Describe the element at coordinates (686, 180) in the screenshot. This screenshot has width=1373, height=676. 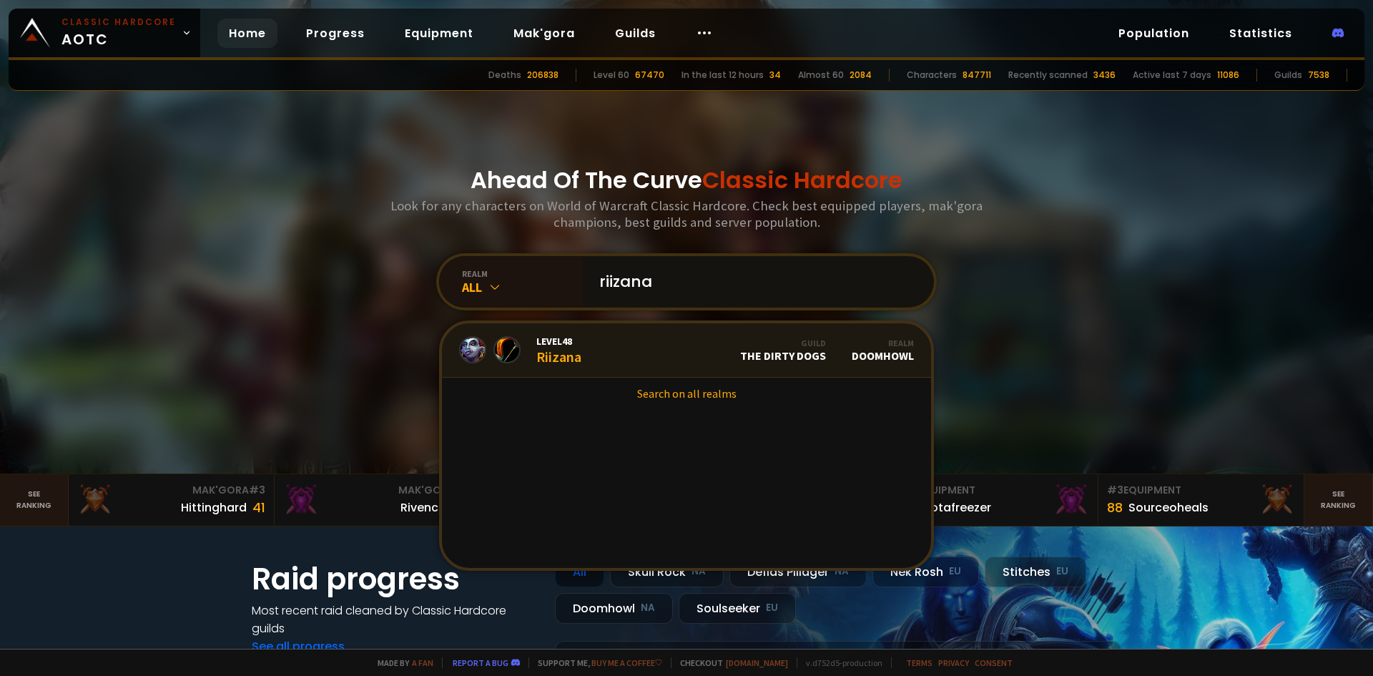
I see `h1: Ahead Of The Curve` at that location.